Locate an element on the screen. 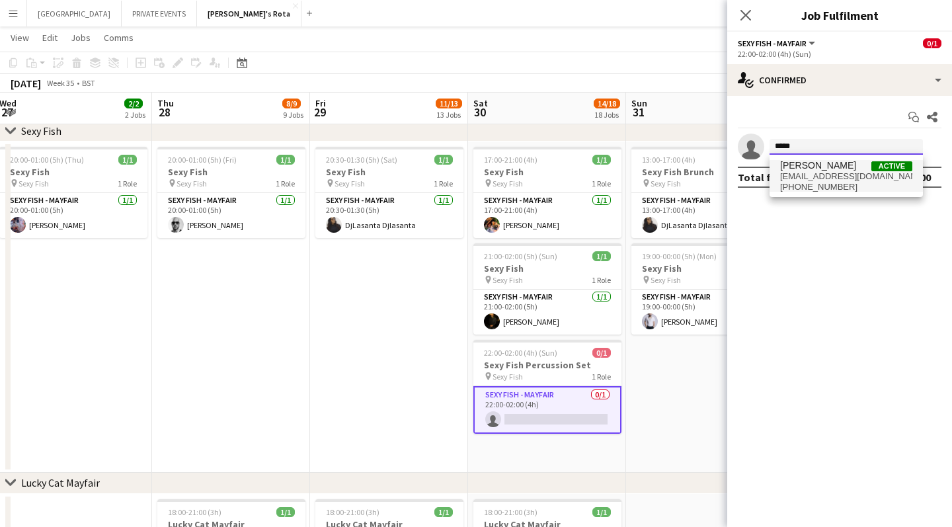 This screenshot has height=527, width=952. div: Sexy Fish is located at coordinates (41, 131).